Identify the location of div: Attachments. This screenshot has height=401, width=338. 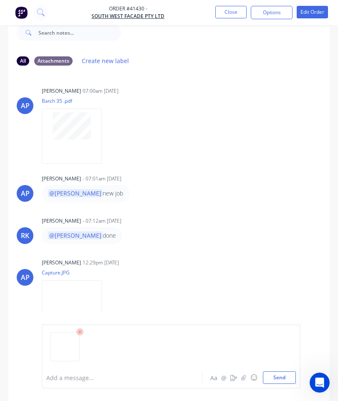
(53, 61).